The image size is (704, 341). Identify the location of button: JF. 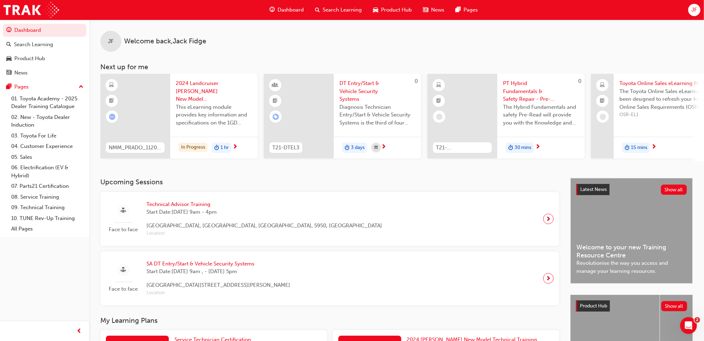
(694, 10).